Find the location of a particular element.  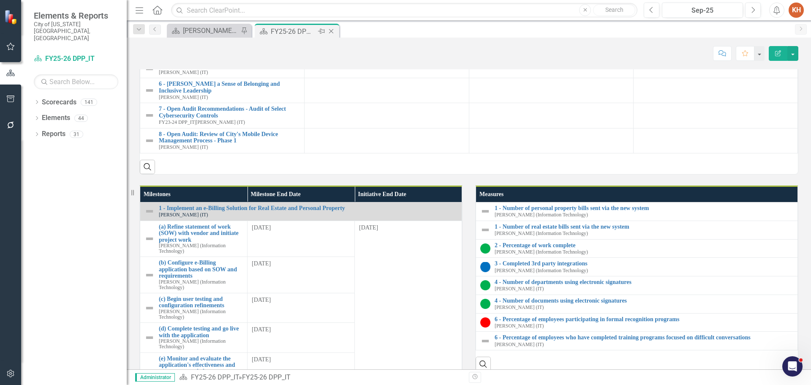

a: (b) Configure e-Billing application based on SOW and requirements is located at coordinates (201, 269).